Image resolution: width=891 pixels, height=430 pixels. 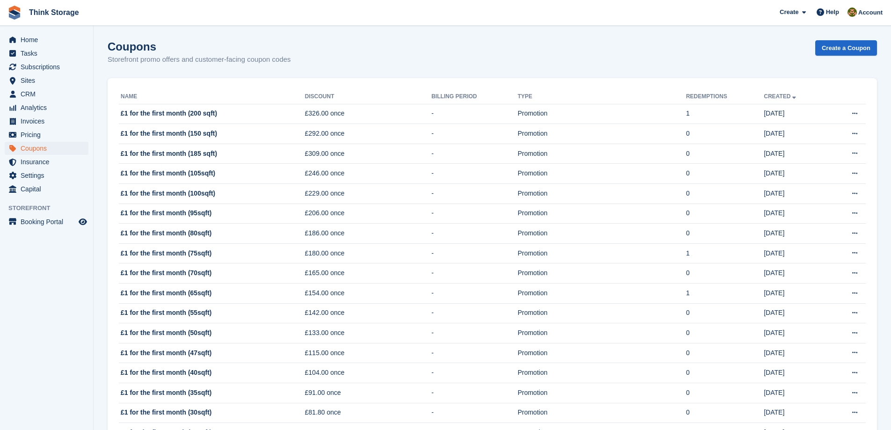 What do you see at coordinates (853, 12) in the screenshot?
I see `img: Gavin Mackie` at bounding box center [853, 12].